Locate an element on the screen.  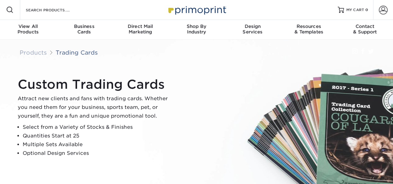
div: Marketing is located at coordinates (140, 29).